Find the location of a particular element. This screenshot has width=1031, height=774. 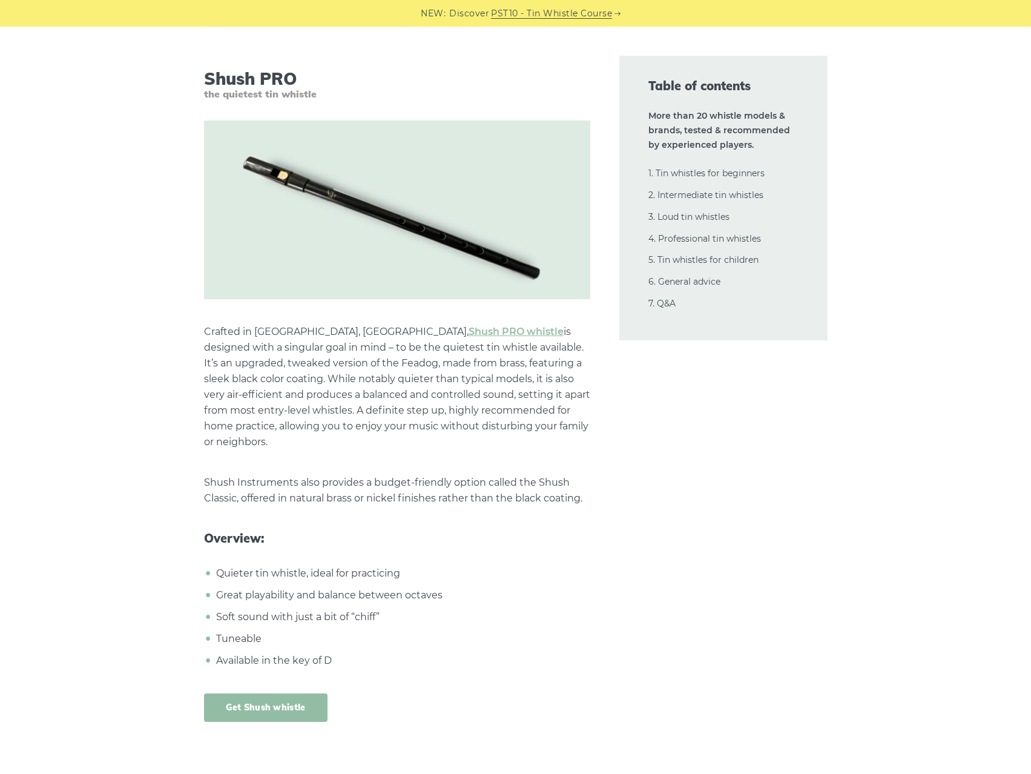

span: Discover is located at coordinates (469, 13).